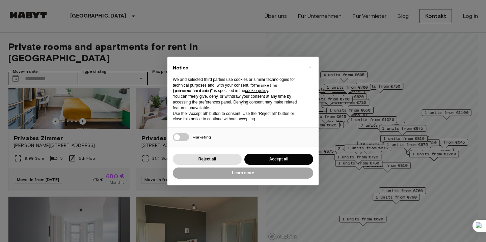 This screenshot has width=486, height=242. I want to click on button: Close this notice, so click(310, 68).